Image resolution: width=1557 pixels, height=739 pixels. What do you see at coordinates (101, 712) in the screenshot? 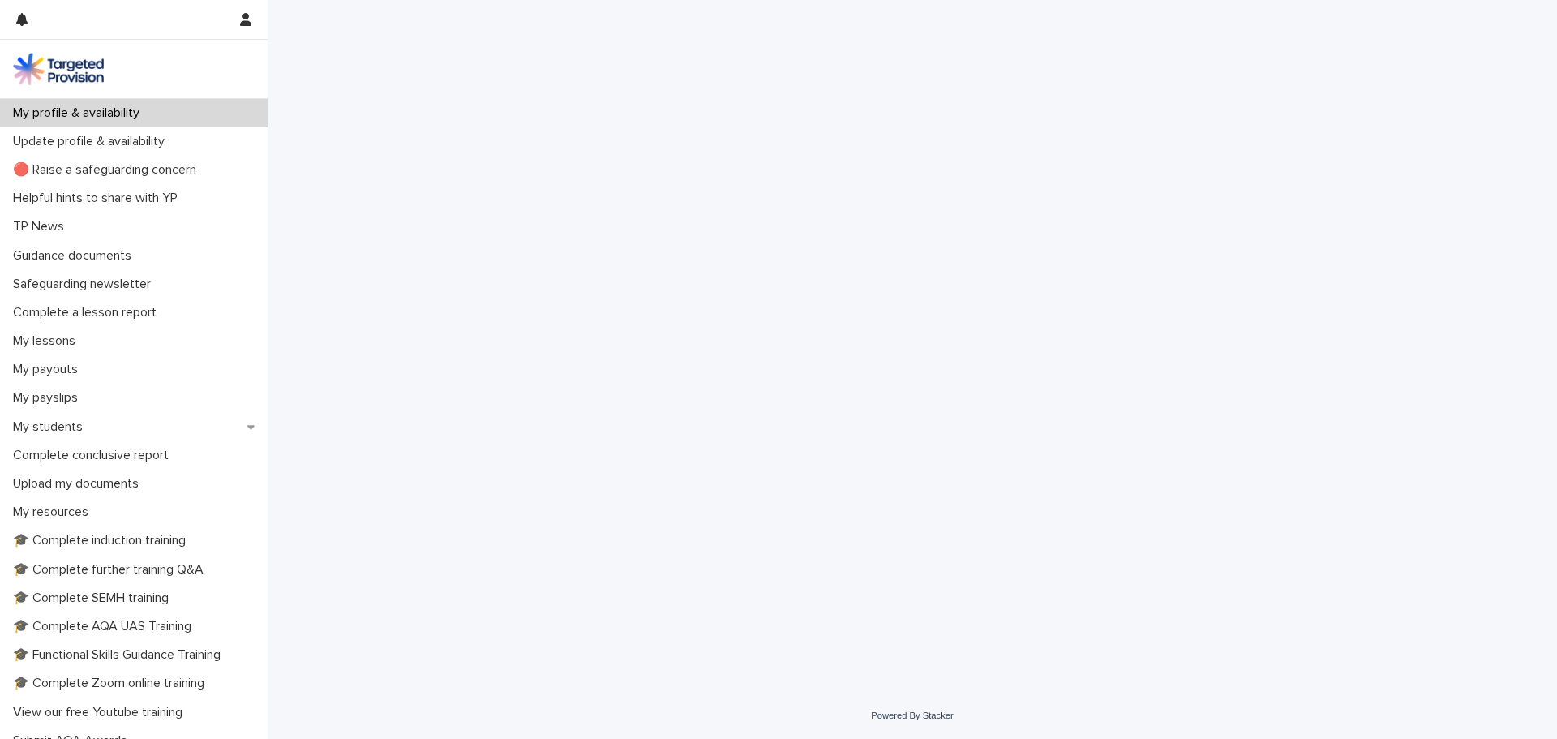
I see `p: View our free Youtube training` at bounding box center [101, 712].